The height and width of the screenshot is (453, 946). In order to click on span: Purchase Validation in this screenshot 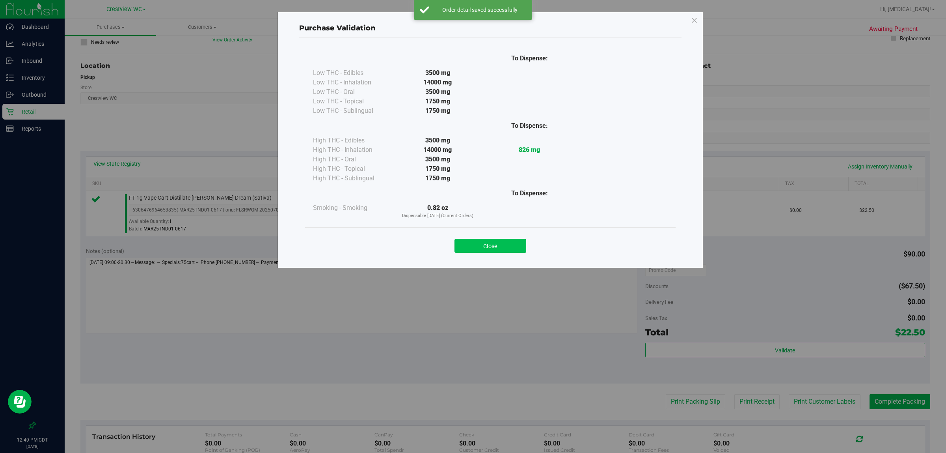, I will do `click(337, 28)`.